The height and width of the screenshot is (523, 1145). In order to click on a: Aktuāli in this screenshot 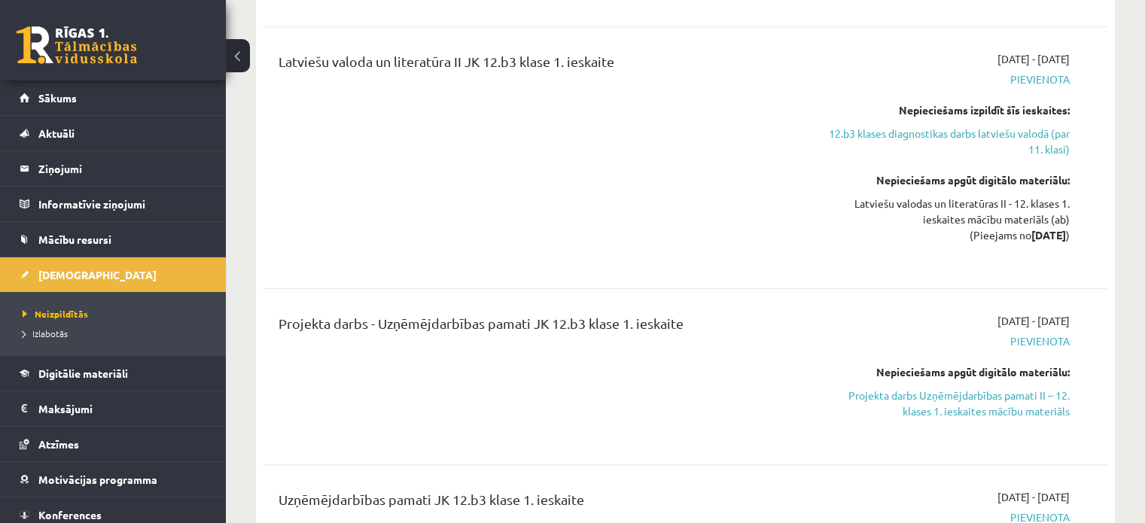, I will do `click(113, 133)`.